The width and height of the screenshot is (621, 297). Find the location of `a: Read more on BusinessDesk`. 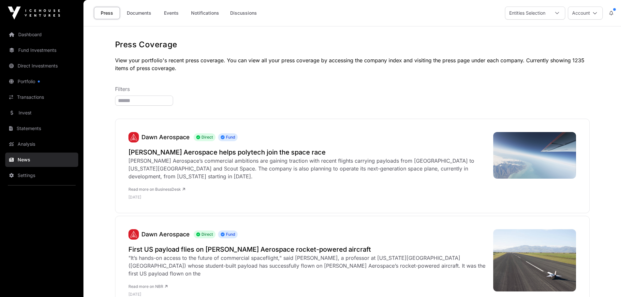

a: Read more on BusinessDesk is located at coordinates (157, 189).